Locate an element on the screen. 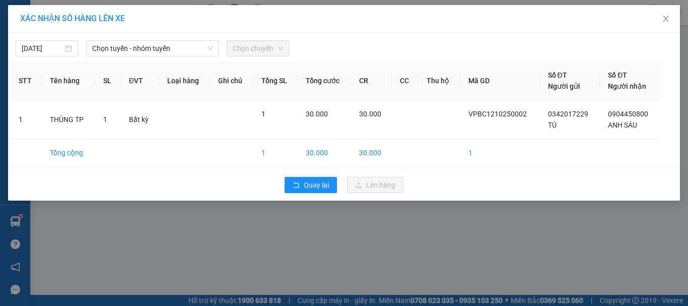 This screenshot has width=688, height=306. th: Loại hàng is located at coordinates (184, 81).